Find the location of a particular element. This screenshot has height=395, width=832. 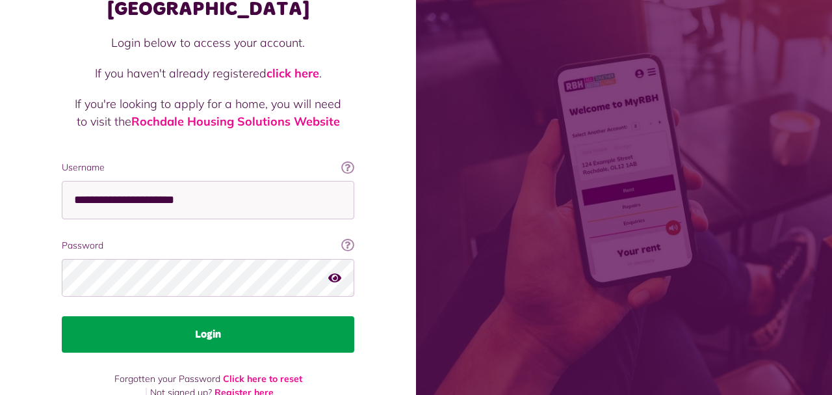

label: Username is located at coordinates (208, 167).